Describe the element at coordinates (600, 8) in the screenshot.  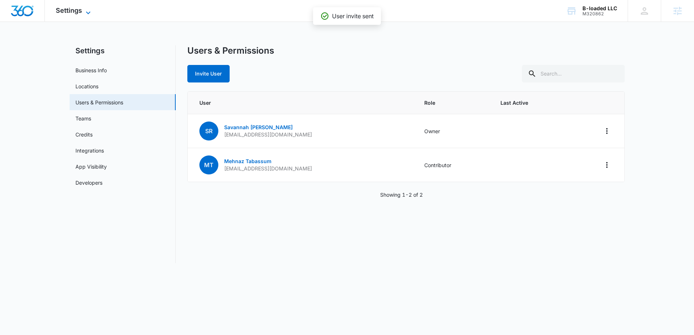
I see `div: account name` at that location.